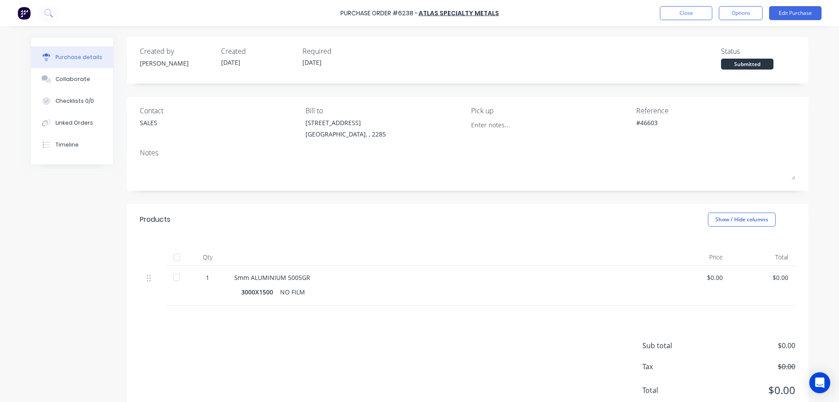 This screenshot has height=402, width=839. What do you see at coordinates (459, 13) in the screenshot?
I see `a: Atlas Specialty Metals` at bounding box center [459, 13].